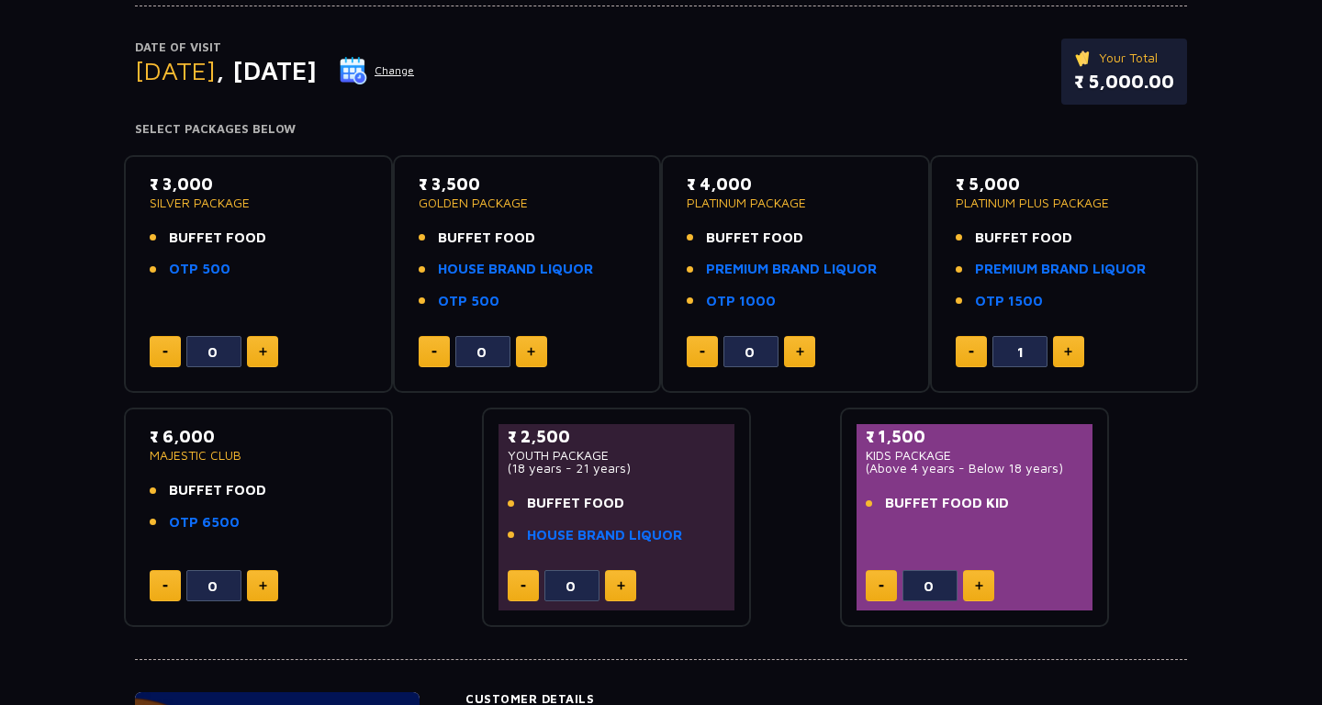  What do you see at coordinates (1123, 58) in the screenshot?
I see `p: Your Total` at bounding box center [1123, 58].